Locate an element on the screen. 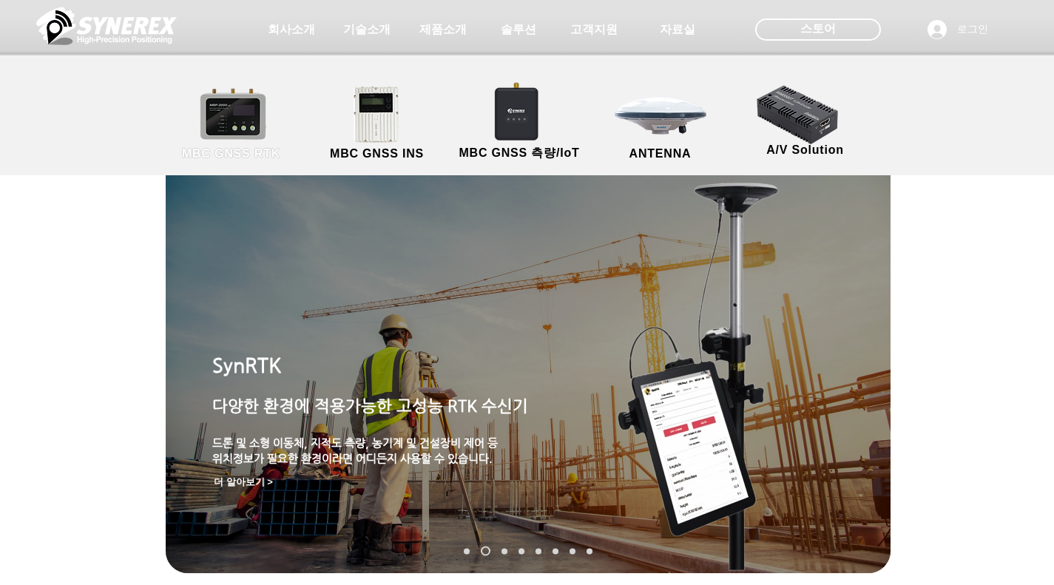 This screenshot has height=585, width=1054. span: 기술소개 is located at coordinates (367, 30).